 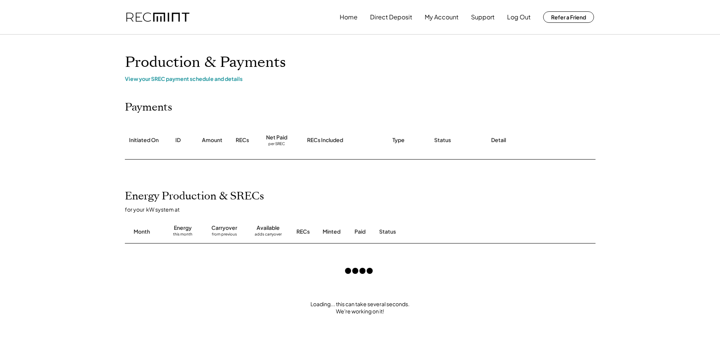 I want to click on button: Support, so click(x=483, y=17).